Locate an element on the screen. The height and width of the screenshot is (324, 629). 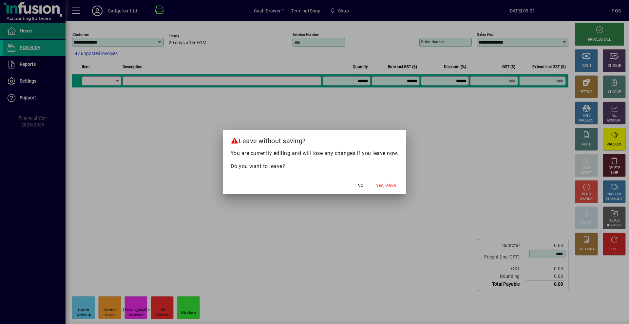
p: You are currently editing and will lose any changes if you leave now. is located at coordinates (315, 153).